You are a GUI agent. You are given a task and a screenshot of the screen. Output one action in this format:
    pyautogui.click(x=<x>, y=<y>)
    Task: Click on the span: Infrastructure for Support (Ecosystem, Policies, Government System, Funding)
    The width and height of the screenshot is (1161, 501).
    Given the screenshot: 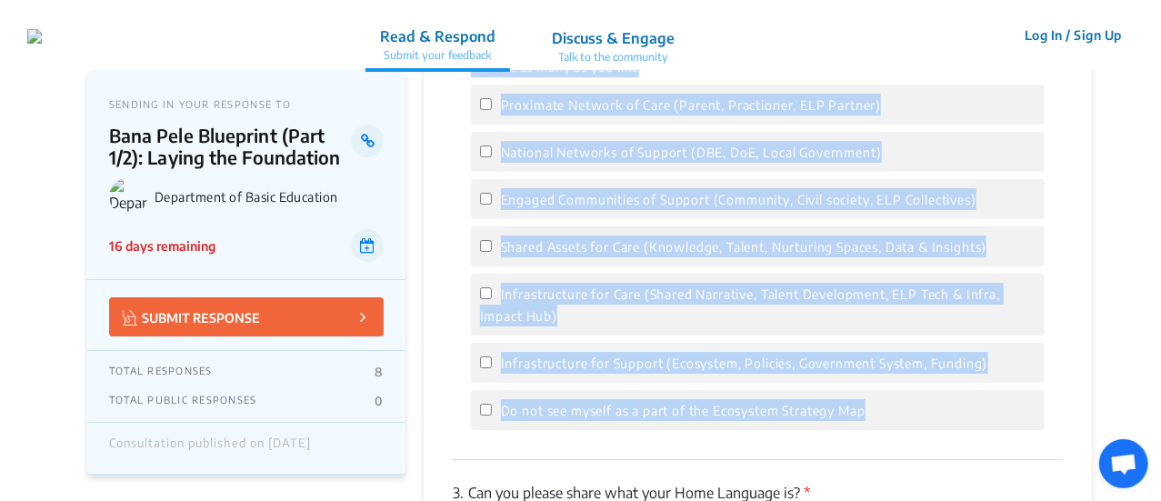 What is the action you would take?
    pyautogui.click(x=745, y=363)
    